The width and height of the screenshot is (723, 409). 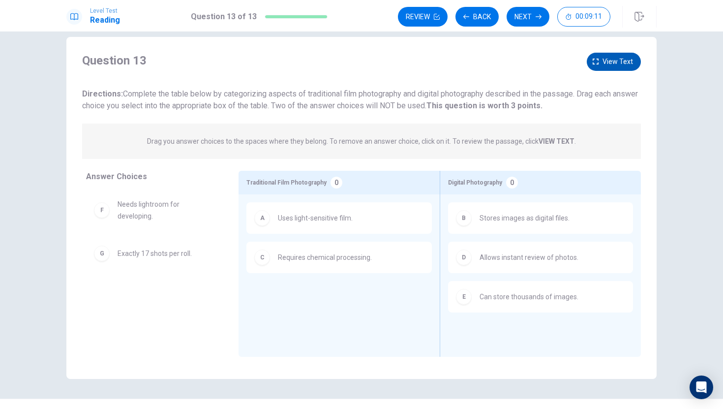 What do you see at coordinates (589, 17) in the screenshot?
I see `span: 00:09:11` at bounding box center [589, 17].